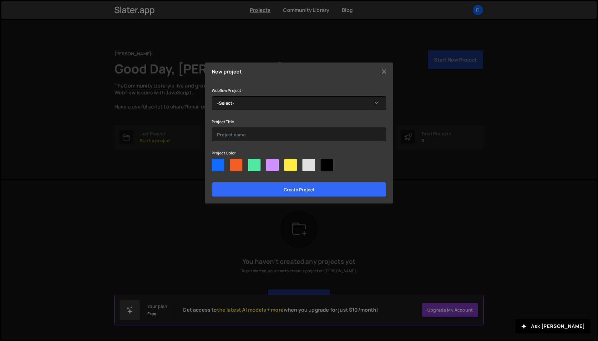  What do you see at coordinates (226, 91) in the screenshot?
I see `label: Webflow Project` at bounding box center [226, 91].